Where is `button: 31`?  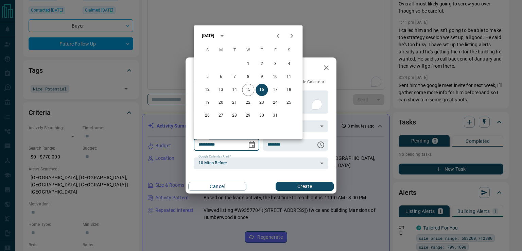 button: 31 is located at coordinates (275, 116).